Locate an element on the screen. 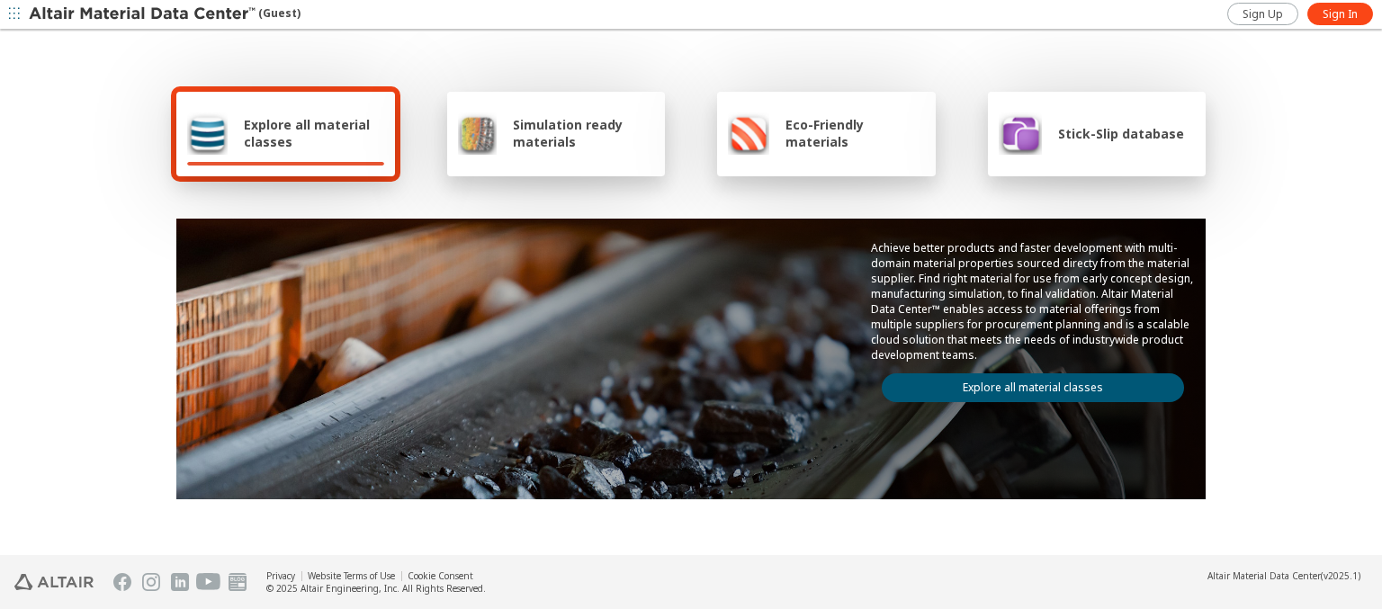  span: Eco-Friendly materials is located at coordinates (855, 133).